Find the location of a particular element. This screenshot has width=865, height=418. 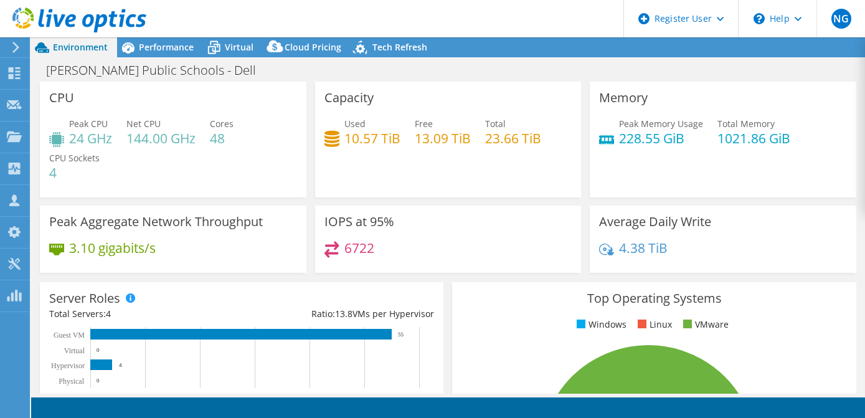

h4: 48 is located at coordinates (222, 138).